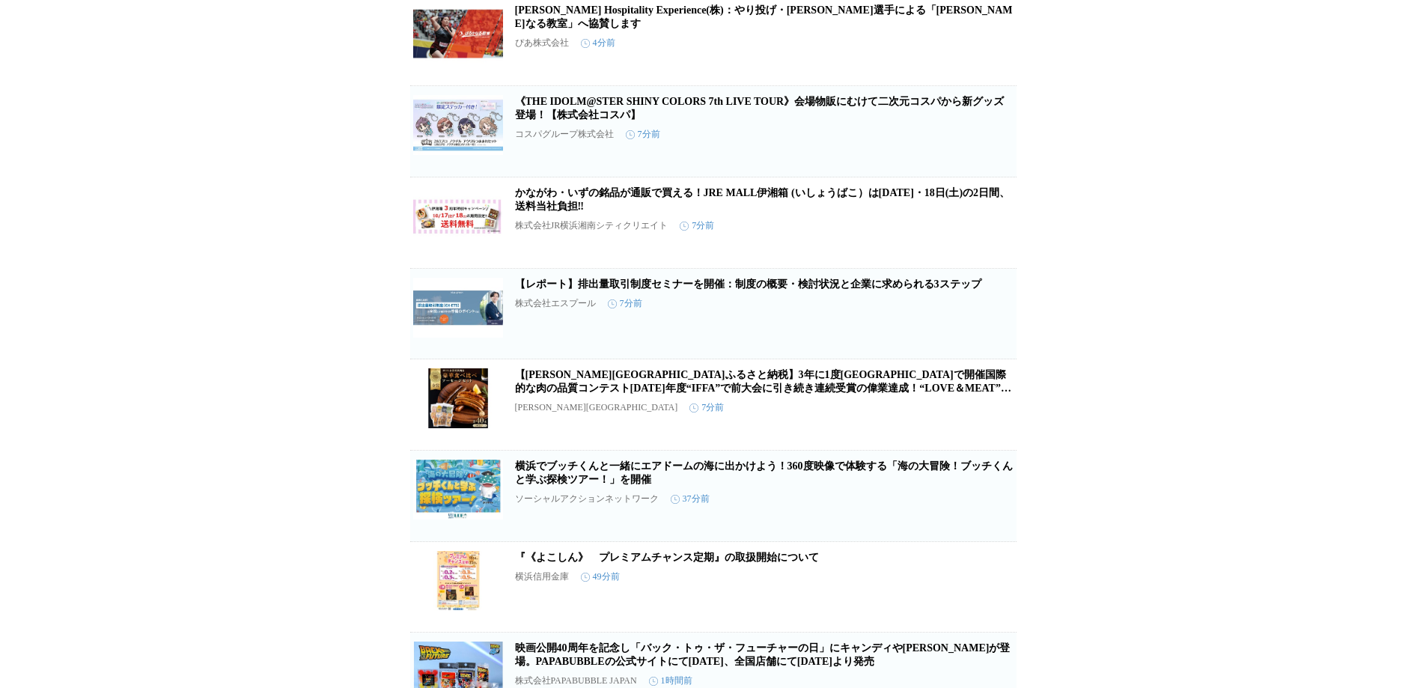  What do you see at coordinates (600, 576) in the screenshot?
I see `time: 49分前` at bounding box center [600, 576].